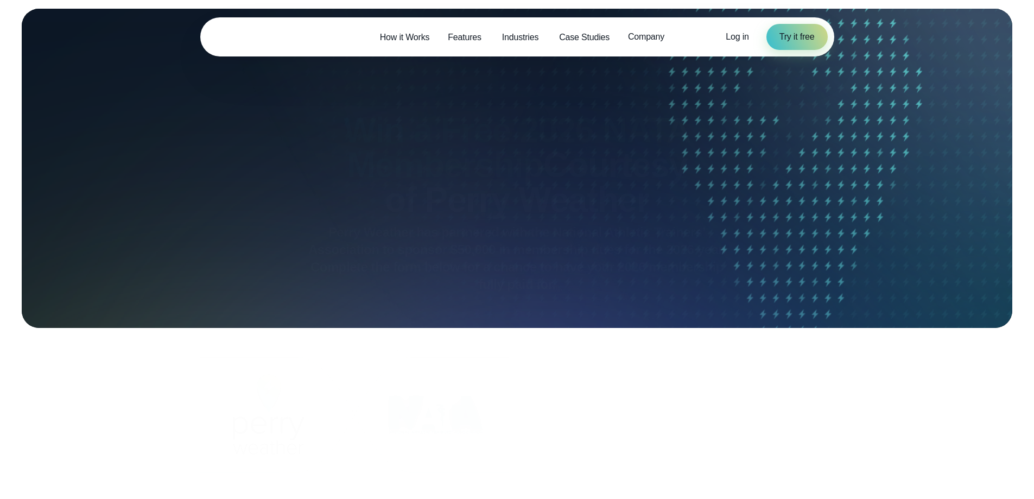  I want to click on span: Industries, so click(520, 37).